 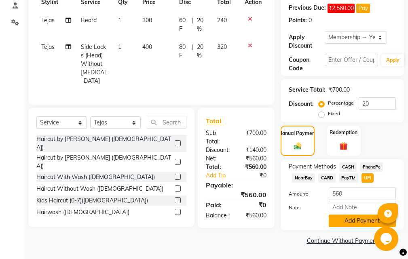 I want to click on span: NearBuy, so click(x=303, y=178).